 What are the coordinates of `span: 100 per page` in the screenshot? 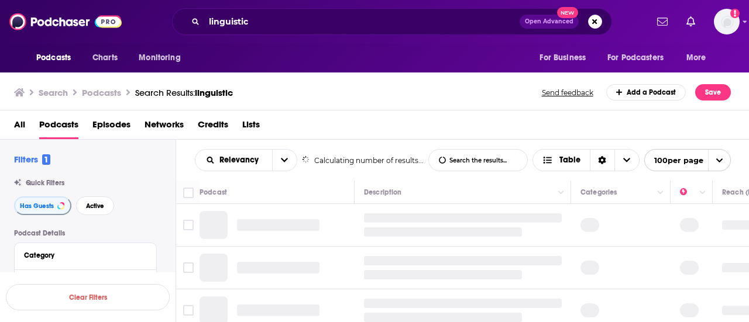 It's located at (674, 160).